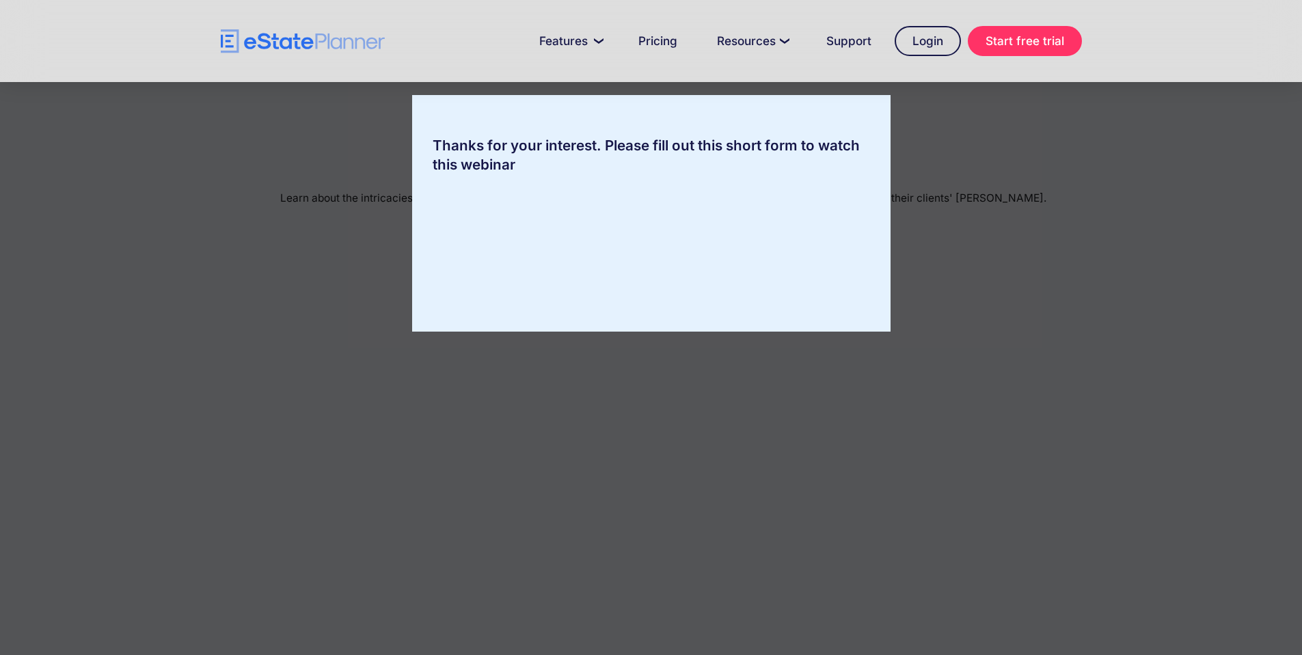  I want to click on a: home, so click(303, 41).